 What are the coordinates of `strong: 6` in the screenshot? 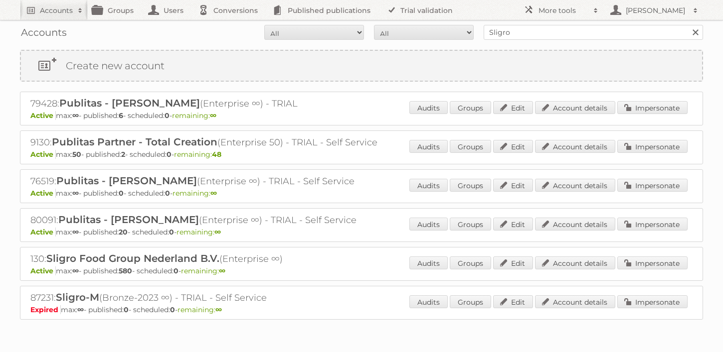 It's located at (121, 116).